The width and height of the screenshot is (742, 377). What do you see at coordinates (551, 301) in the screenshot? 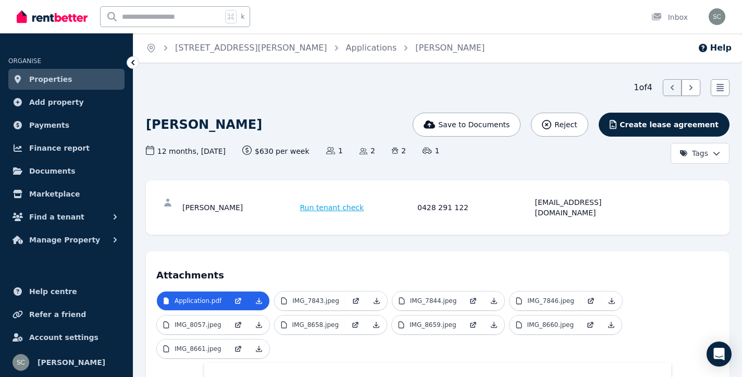
I see `p: IMG_7846.jpeg` at bounding box center [551, 301].